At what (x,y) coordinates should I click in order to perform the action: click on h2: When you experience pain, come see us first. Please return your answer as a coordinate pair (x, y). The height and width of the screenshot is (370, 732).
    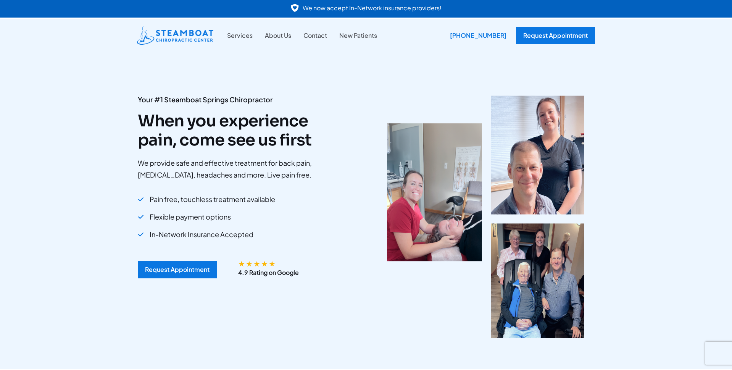
    Looking at the image, I should click on (238, 130).